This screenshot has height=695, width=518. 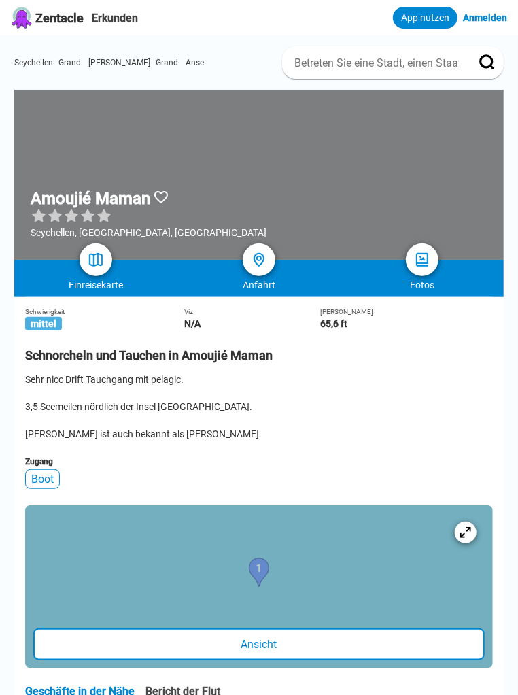 What do you see at coordinates (252, 312) in the screenshot?
I see `div: Viz` at bounding box center [252, 312].